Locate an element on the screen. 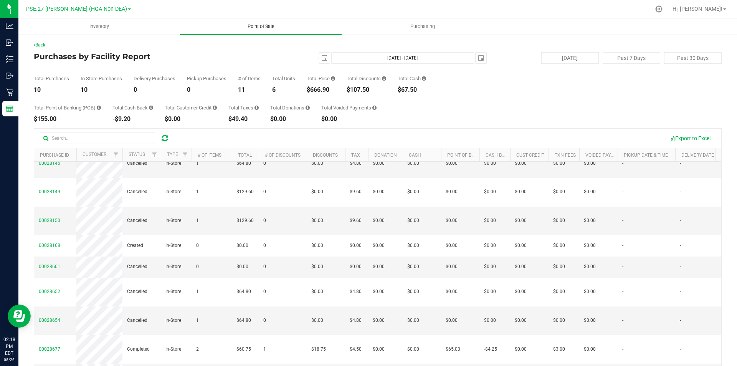 The height and width of the screenshot is (366, 737). button: Export to Excel is located at coordinates (690, 138).